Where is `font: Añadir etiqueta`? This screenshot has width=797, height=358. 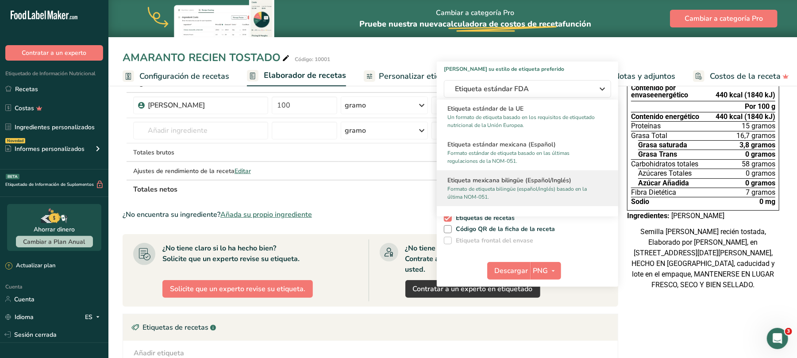 font: Añadir etiqueta is located at coordinates (159, 353).